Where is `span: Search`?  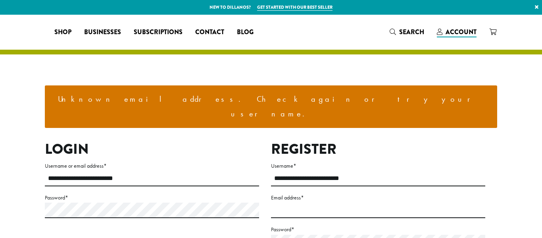
span: Search is located at coordinates (411, 32).